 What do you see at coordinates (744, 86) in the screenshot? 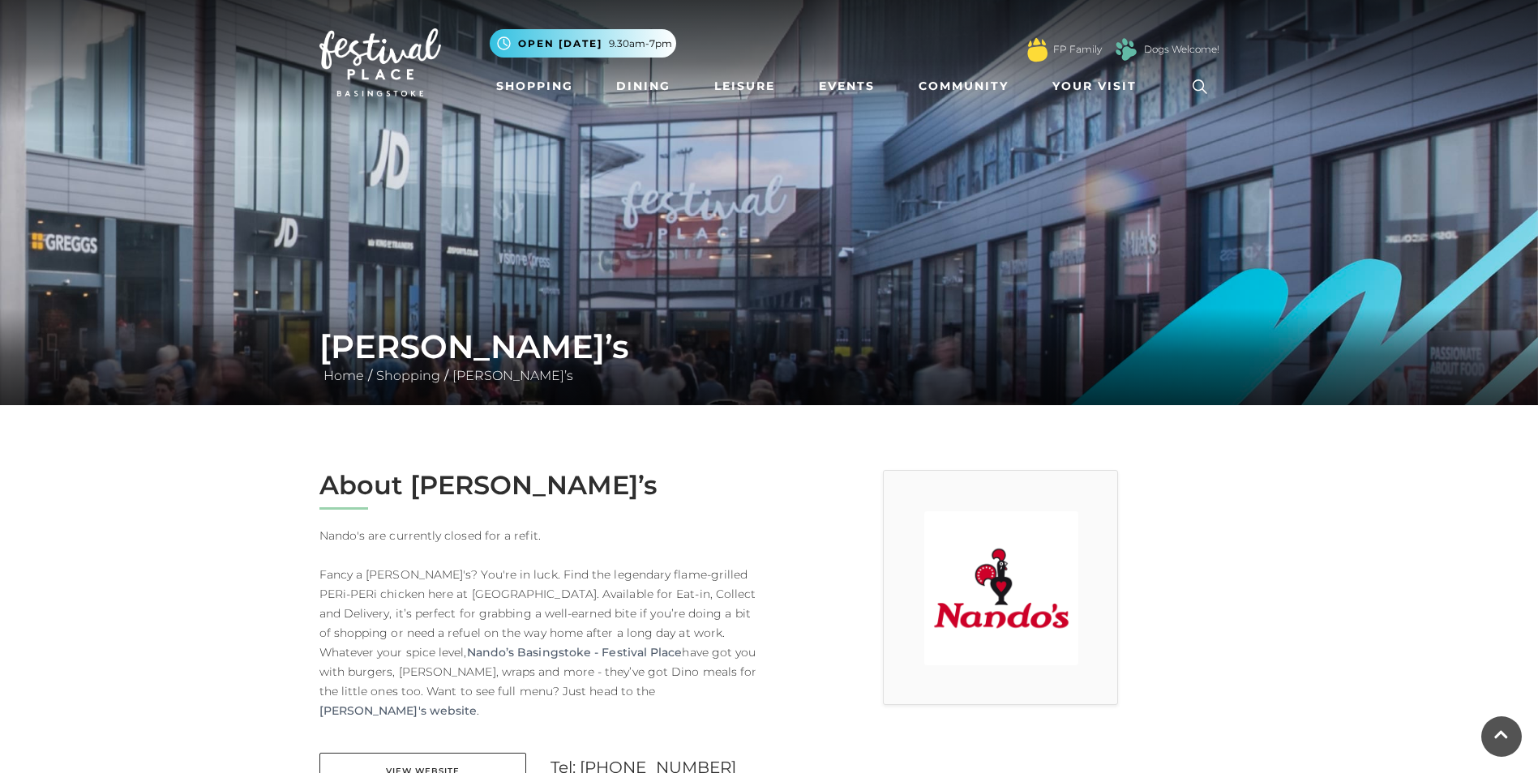
I see `a: Leisure` at bounding box center [744, 86].